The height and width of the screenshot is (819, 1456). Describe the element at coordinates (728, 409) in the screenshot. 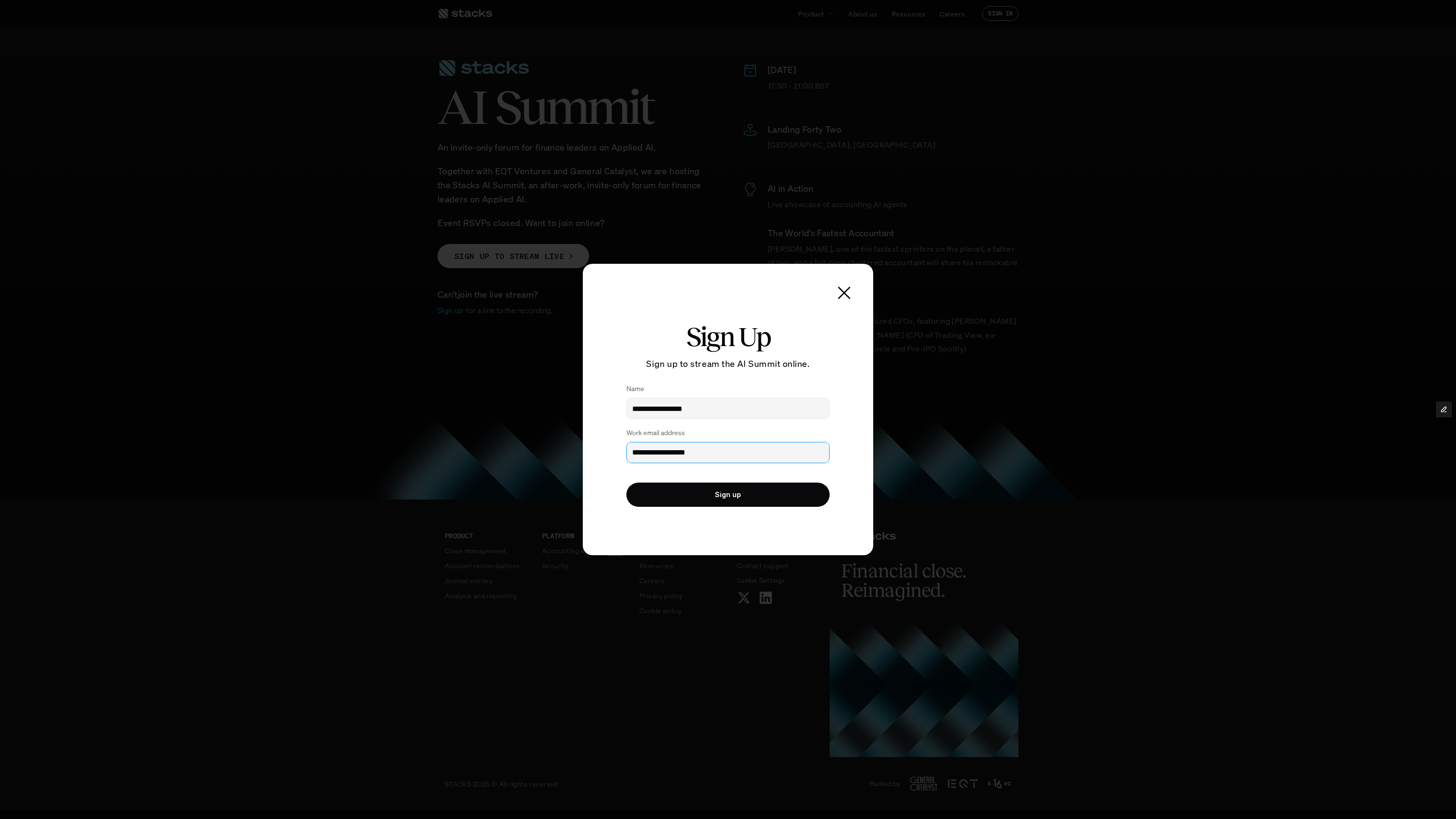

I see `input: Name` at that location.